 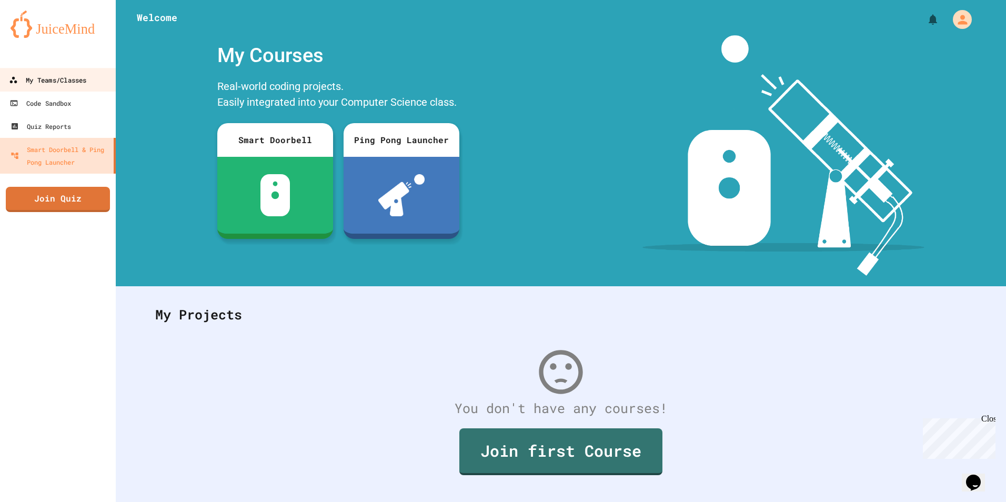 I want to click on a: Join Quiz, so click(x=58, y=199).